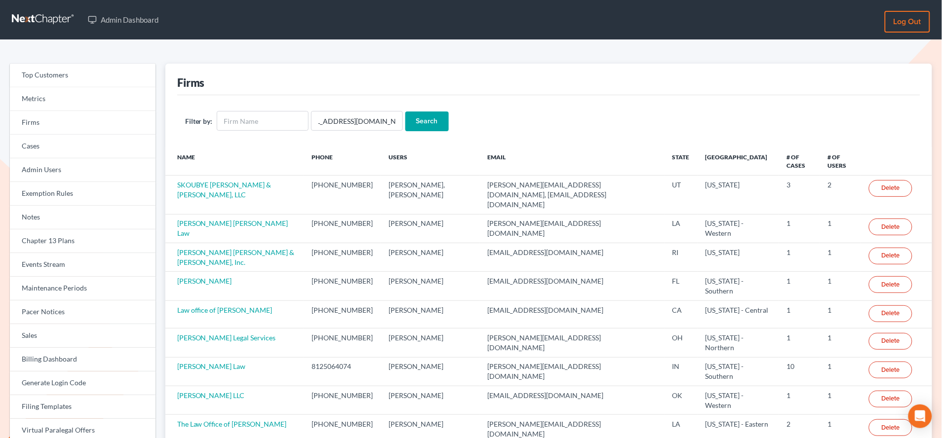 The width and height of the screenshot is (942, 438). I want to click on td: RI, so click(681, 258).